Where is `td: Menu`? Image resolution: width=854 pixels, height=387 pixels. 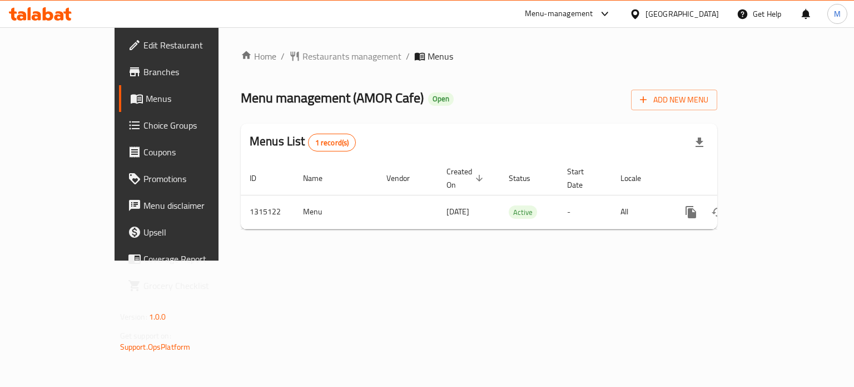 td: Menu is located at coordinates (336, 211).